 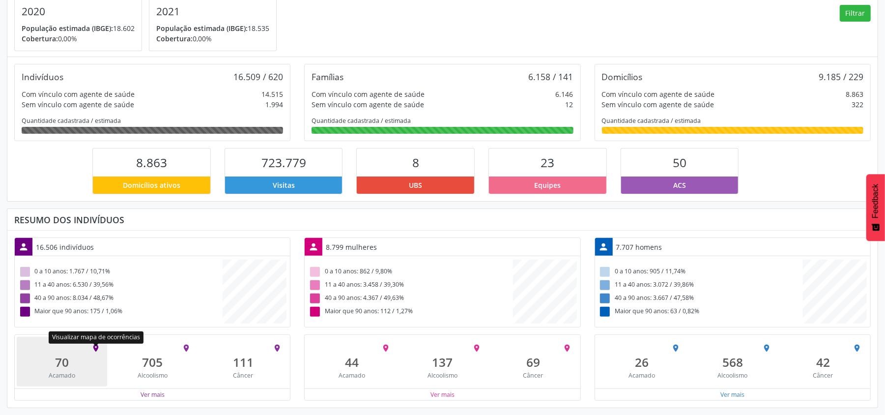 What do you see at coordinates (327, 77) in the screenshot?
I see `div: Famílias` at bounding box center [327, 77].